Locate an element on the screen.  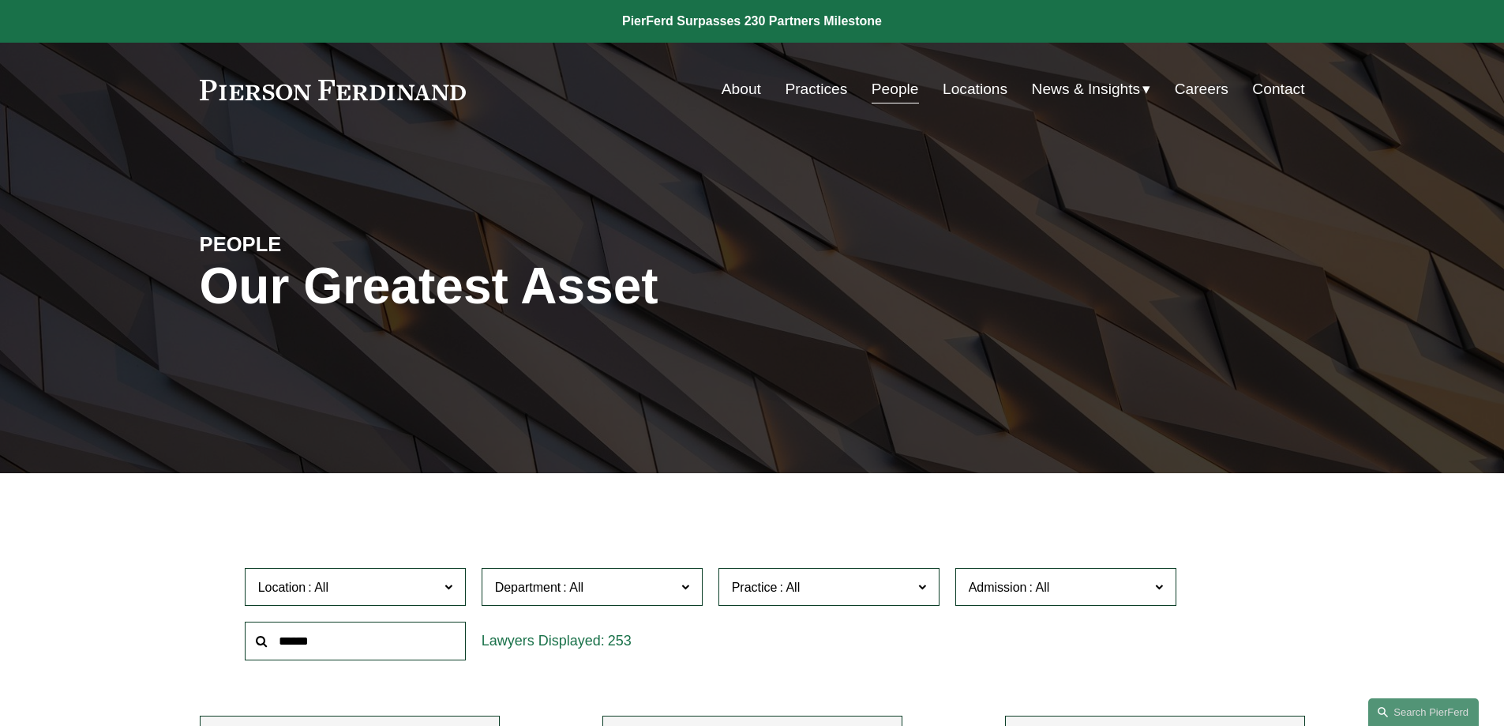
span: Admission is located at coordinates (998, 587).